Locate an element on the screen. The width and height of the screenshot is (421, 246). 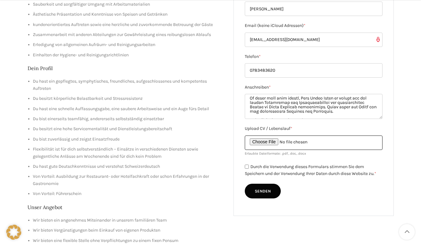
small: Erlaubte Dateiformate: .pdf, .doc, .docx is located at coordinates (275, 153).